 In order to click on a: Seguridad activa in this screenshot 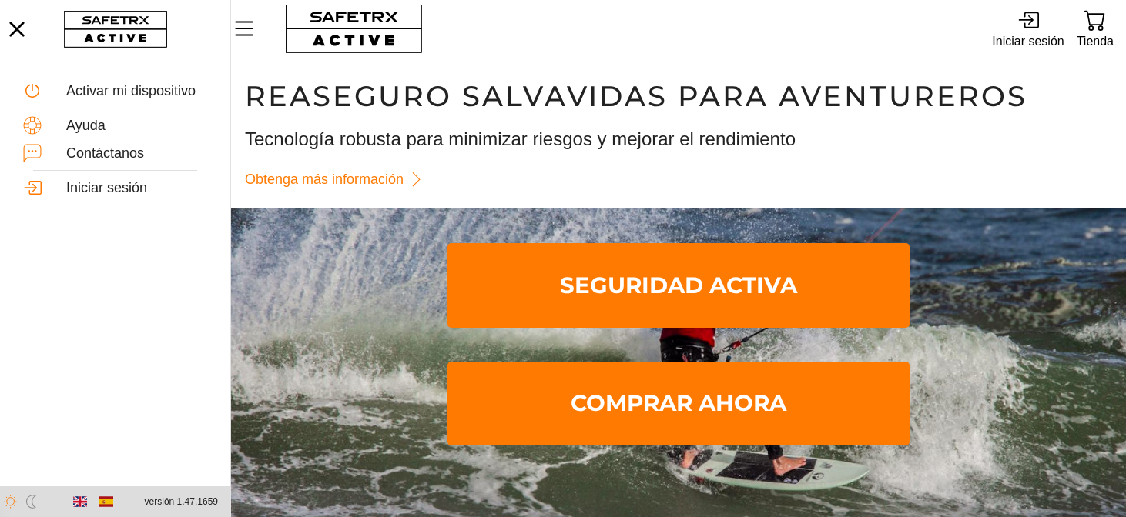, I will do `click(678, 286)`.